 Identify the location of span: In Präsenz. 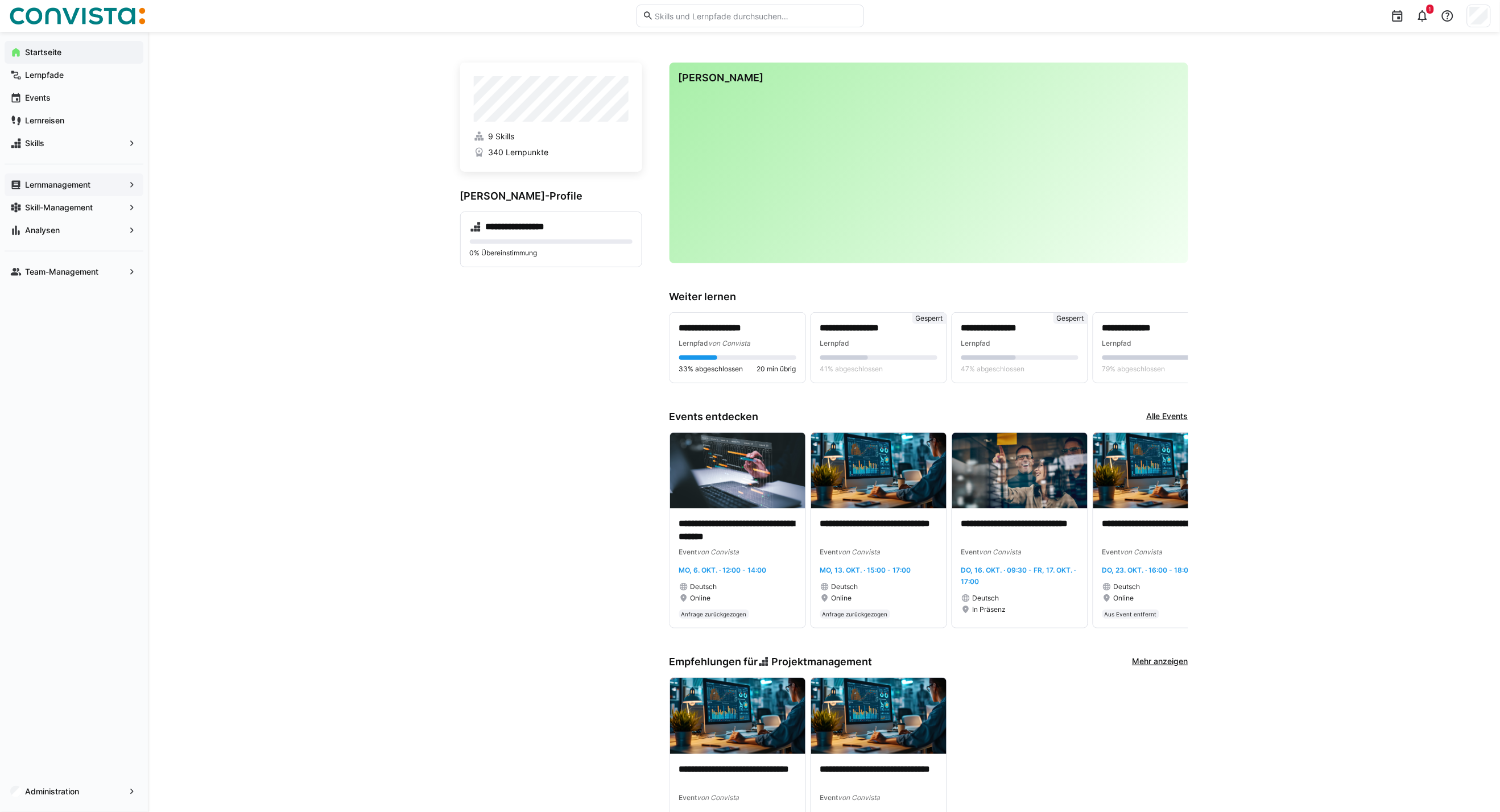
(989, 610).